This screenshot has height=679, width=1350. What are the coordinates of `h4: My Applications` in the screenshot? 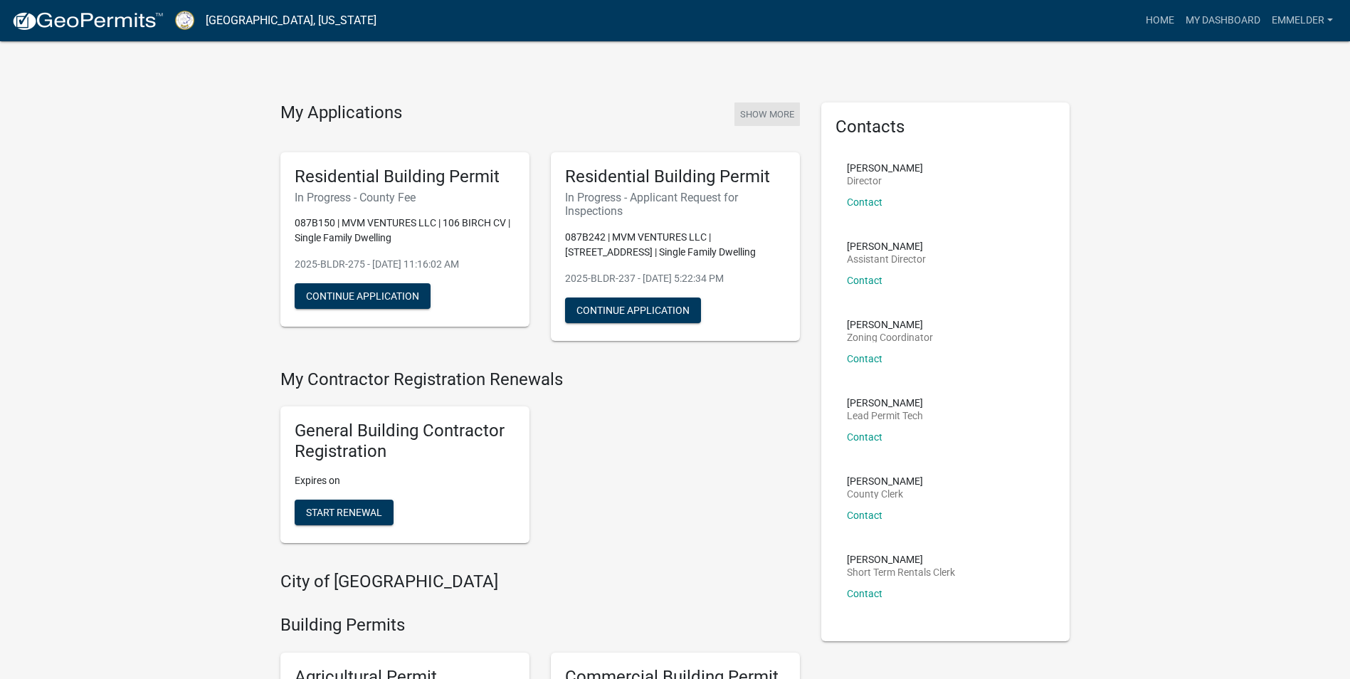 It's located at (341, 113).